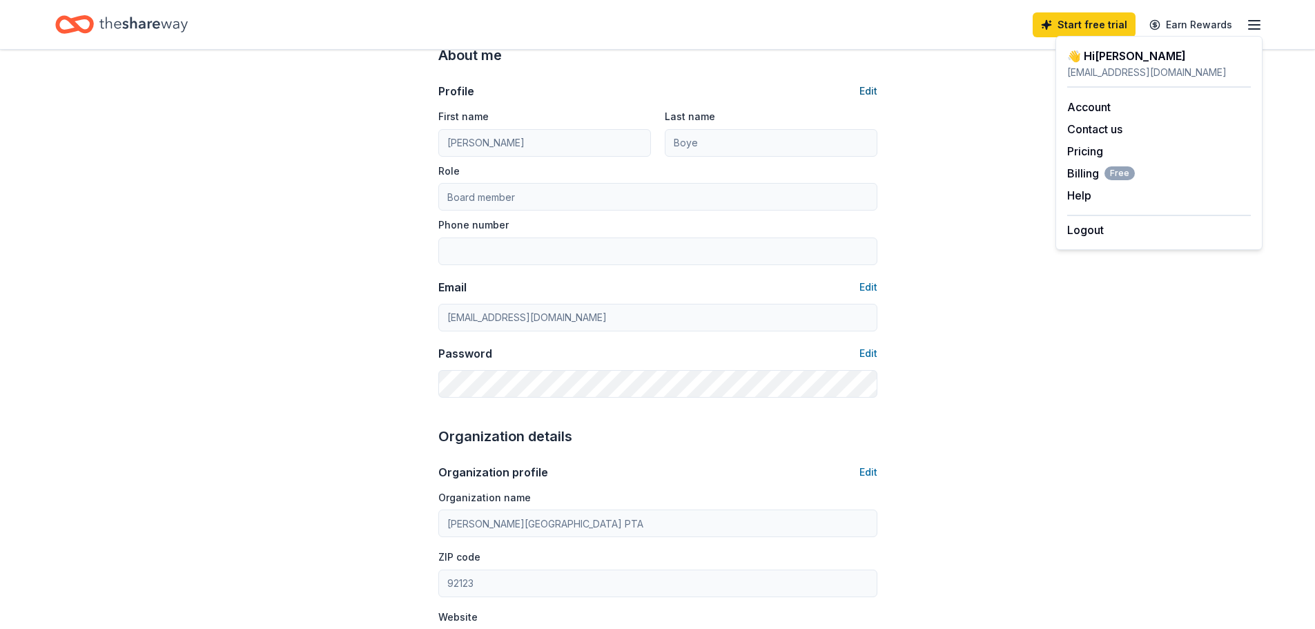 The width and height of the screenshot is (1315, 629). I want to click on div: Email, so click(452, 287).